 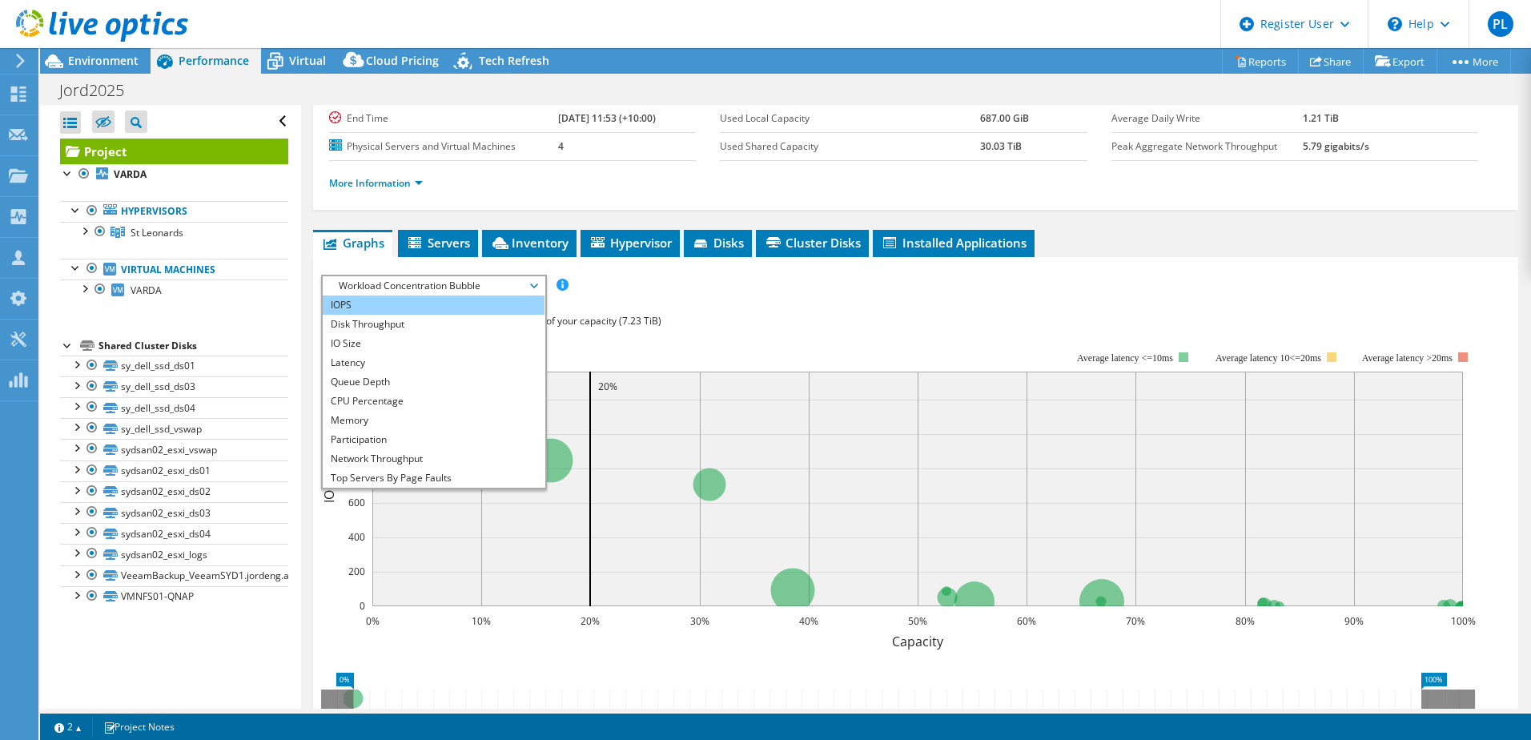 What do you see at coordinates (1501, 24) in the screenshot?
I see `span: PL` at bounding box center [1501, 24].